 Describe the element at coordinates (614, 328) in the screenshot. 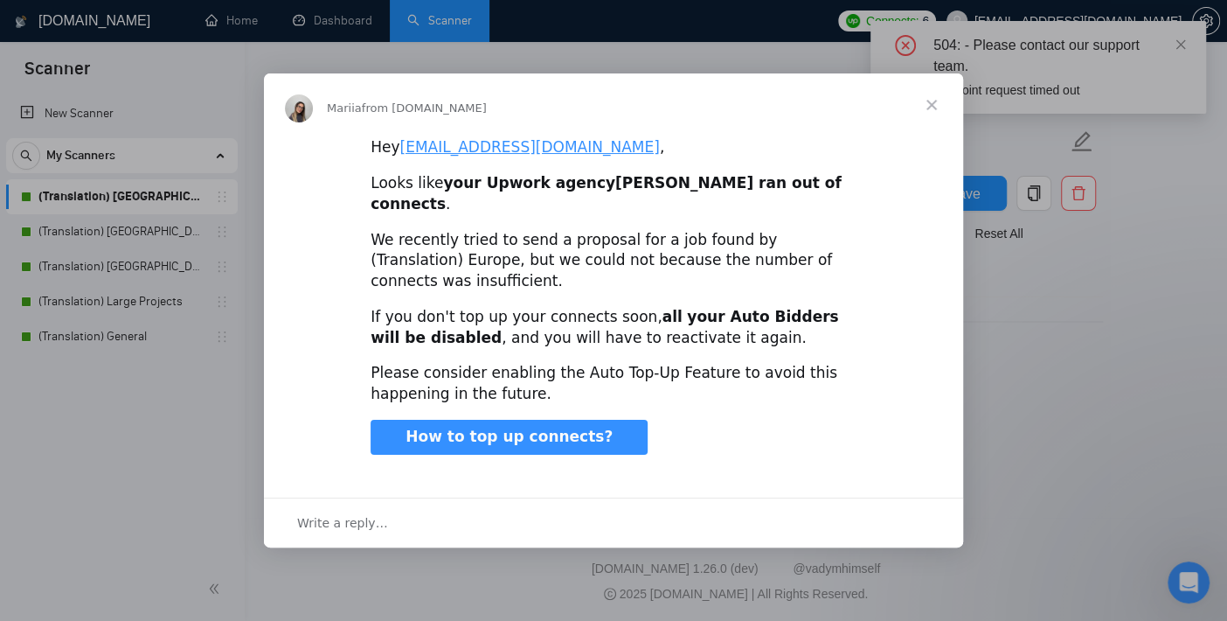

I see `div: If you don't top up your connects soon, , and you will have to reactivate it again.` at that location.